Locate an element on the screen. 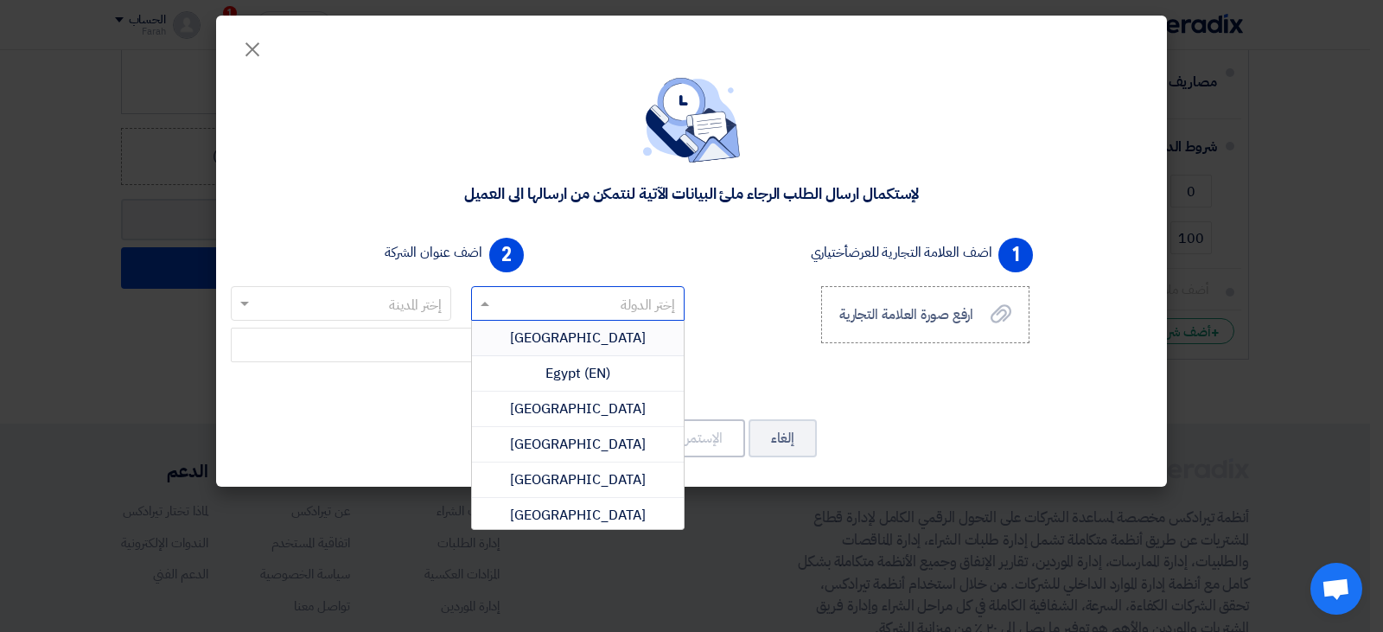 The width and height of the screenshot is (1383, 632). div: Open chat is located at coordinates (1336, 589).